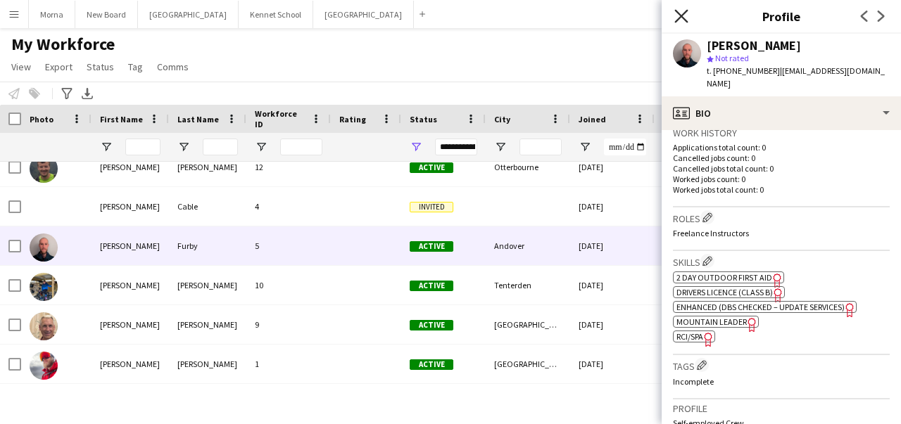  What do you see at coordinates (280, 119) in the screenshot?
I see `span: Workforce ID` at bounding box center [280, 119].